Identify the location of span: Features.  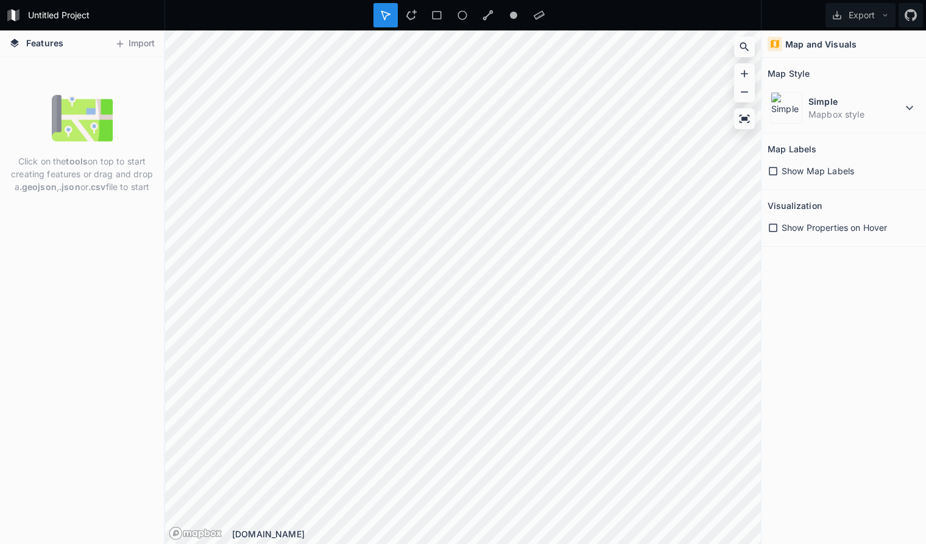
(44, 43).